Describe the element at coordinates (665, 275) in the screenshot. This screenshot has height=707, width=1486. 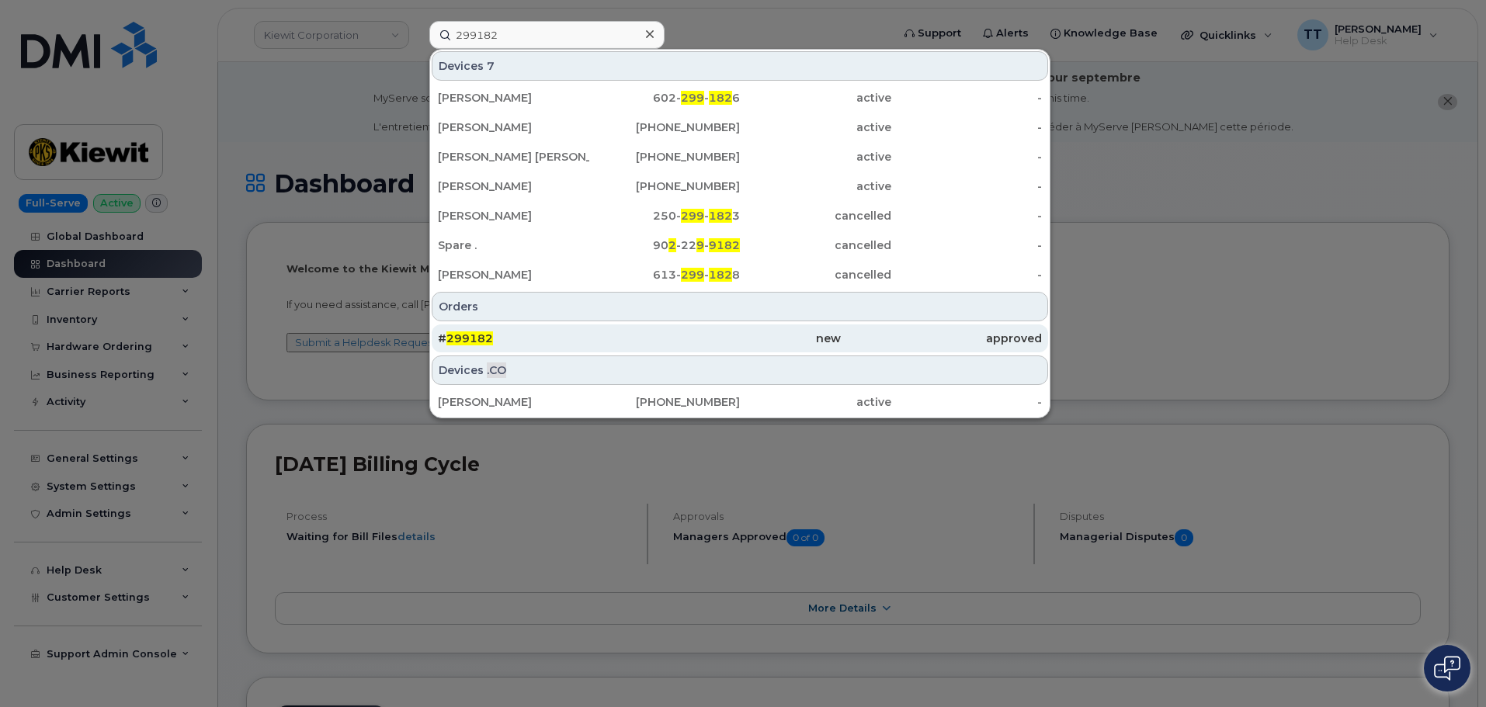
I see `div: 613- - 8` at that location.